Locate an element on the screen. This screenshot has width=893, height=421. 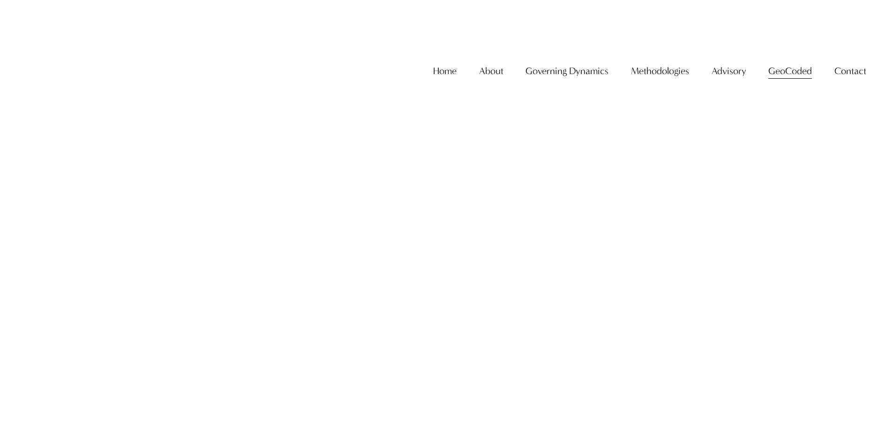
span: Governing Dynamics is located at coordinates (567, 71).